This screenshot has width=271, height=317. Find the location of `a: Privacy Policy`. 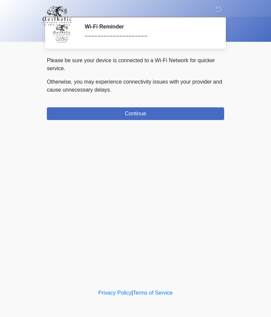

a: Privacy Policy is located at coordinates (115, 293).